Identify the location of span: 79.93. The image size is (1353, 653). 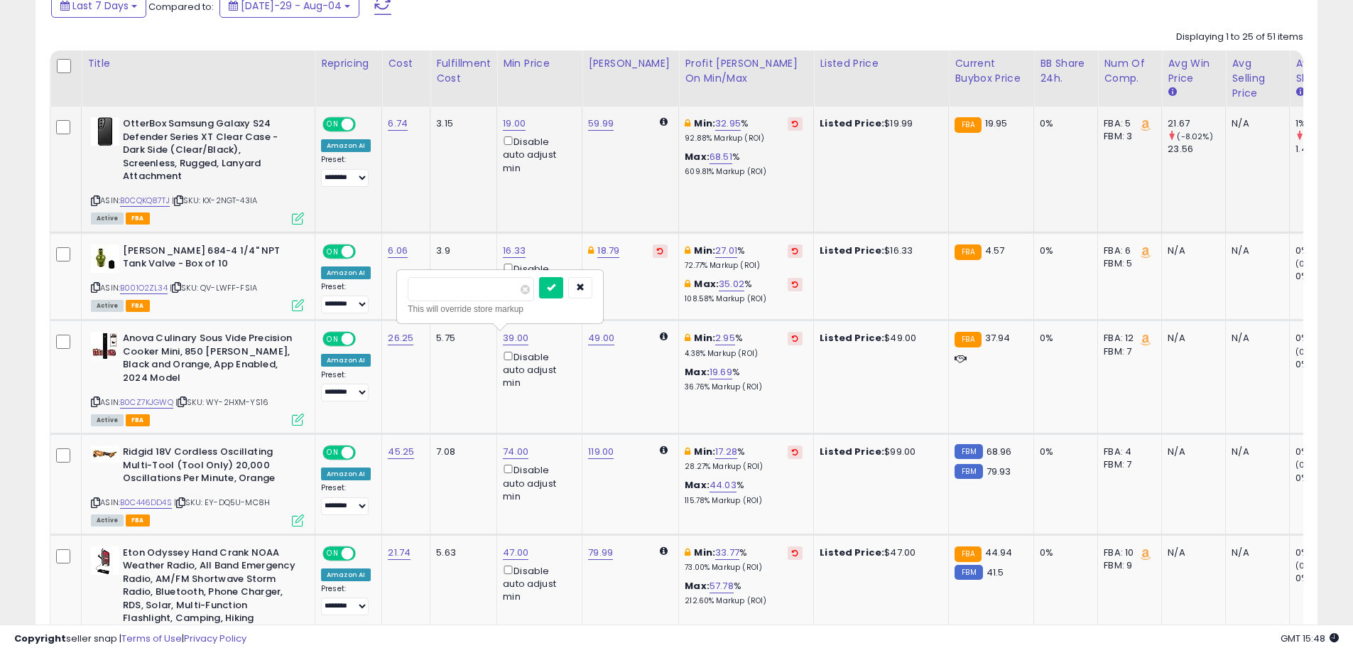
(999, 471).